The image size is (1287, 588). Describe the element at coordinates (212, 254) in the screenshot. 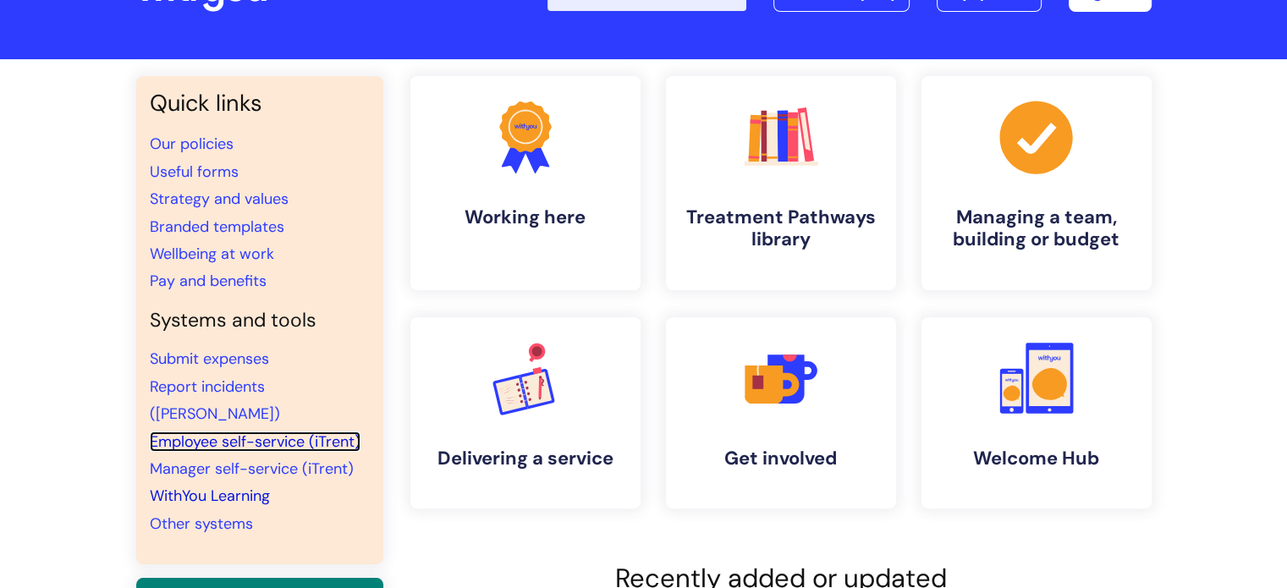

I see `a: Wellbeing at work` at that location.